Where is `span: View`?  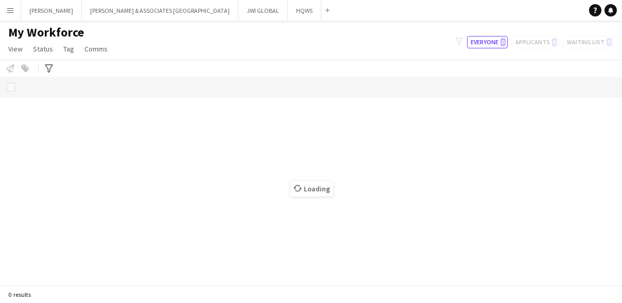 span: View is located at coordinates (15, 49).